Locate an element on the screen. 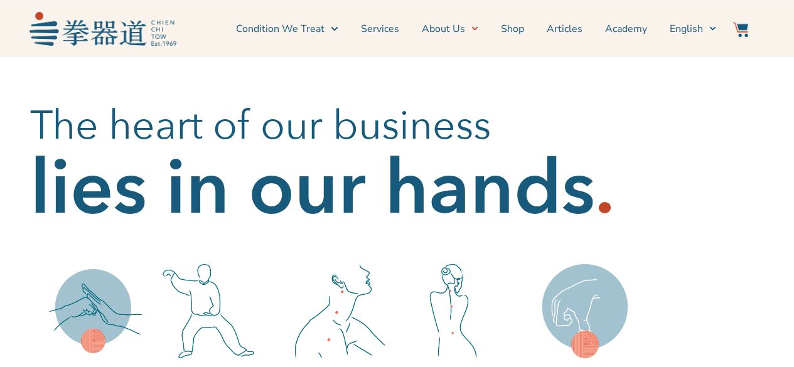  a: Shop is located at coordinates (512, 29).